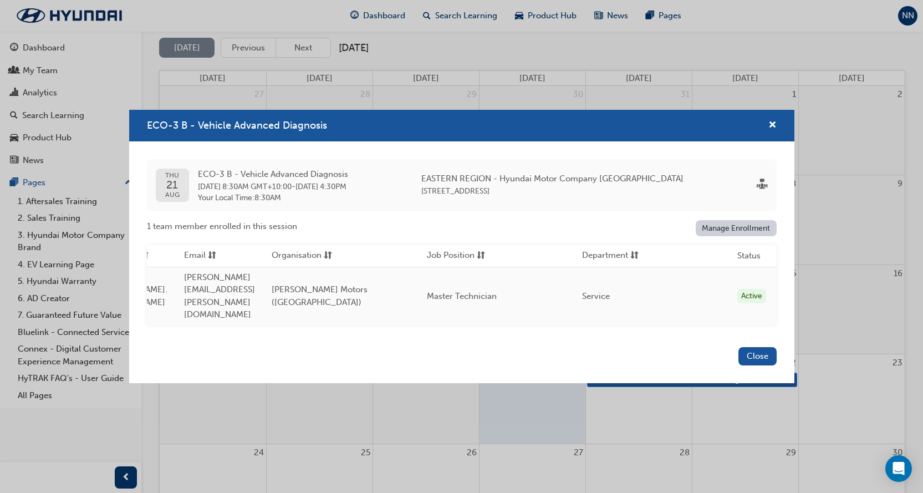 The height and width of the screenshot is (493, 923). I want to click on button: Organisationsorting-icon, so click(302, 256).